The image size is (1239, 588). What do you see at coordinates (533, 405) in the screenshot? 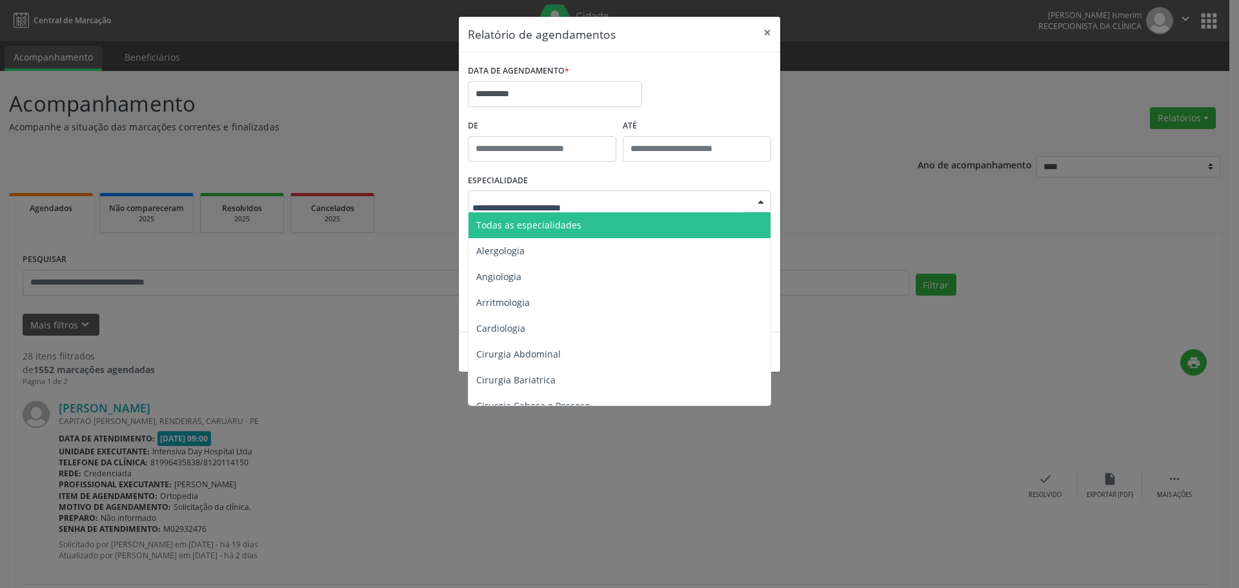
I see `span: Cirurgia Cabeça e Pescoço` at bounding box center [533, 405].